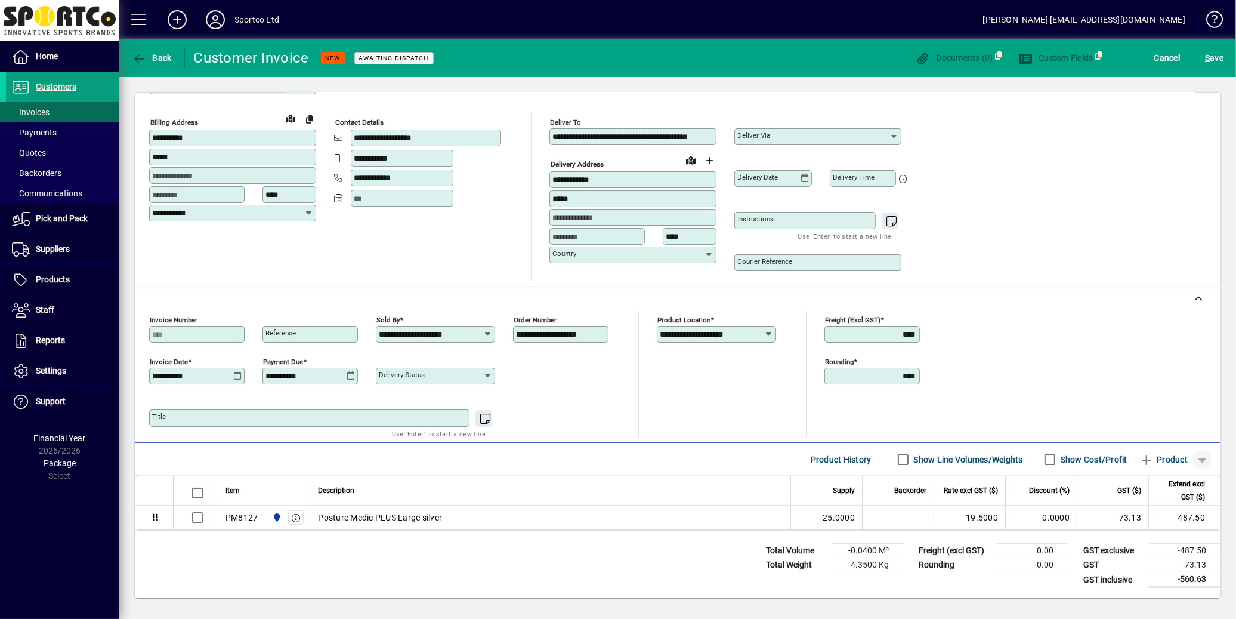 Image resolution: width=1236 pixels, height=619 pixels. What do you see at coordinates (955, 565) in the screenshot?
I see `td: Rounding` at bounding box center [955, 565].